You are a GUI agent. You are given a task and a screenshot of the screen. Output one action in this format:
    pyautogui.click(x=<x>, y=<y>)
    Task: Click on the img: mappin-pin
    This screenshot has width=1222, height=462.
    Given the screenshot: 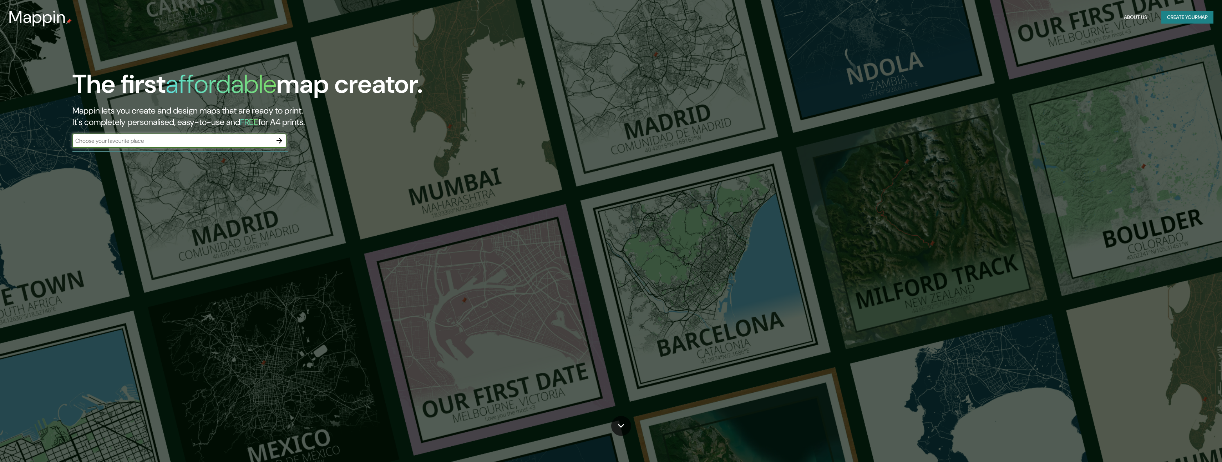 What is the action you would take?
    pyautogui.click(x=69, y=21)
    